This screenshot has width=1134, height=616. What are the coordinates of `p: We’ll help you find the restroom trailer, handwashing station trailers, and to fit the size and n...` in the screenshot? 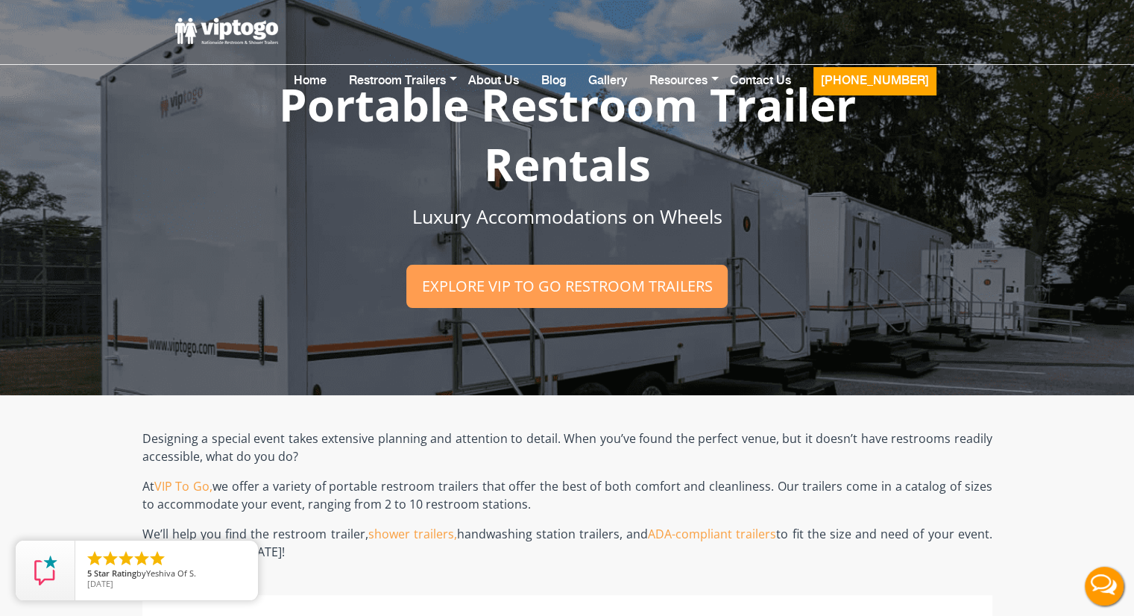 It's located at (568, 543).